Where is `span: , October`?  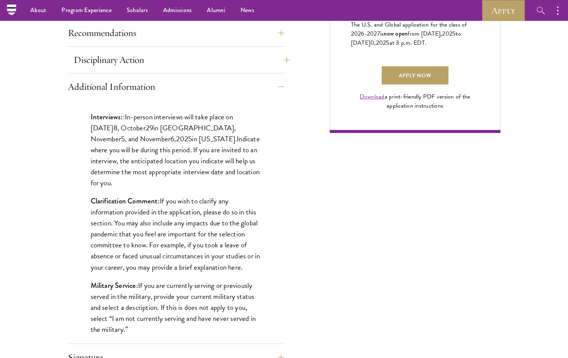 span: , October is located at coordinates (132, 128).